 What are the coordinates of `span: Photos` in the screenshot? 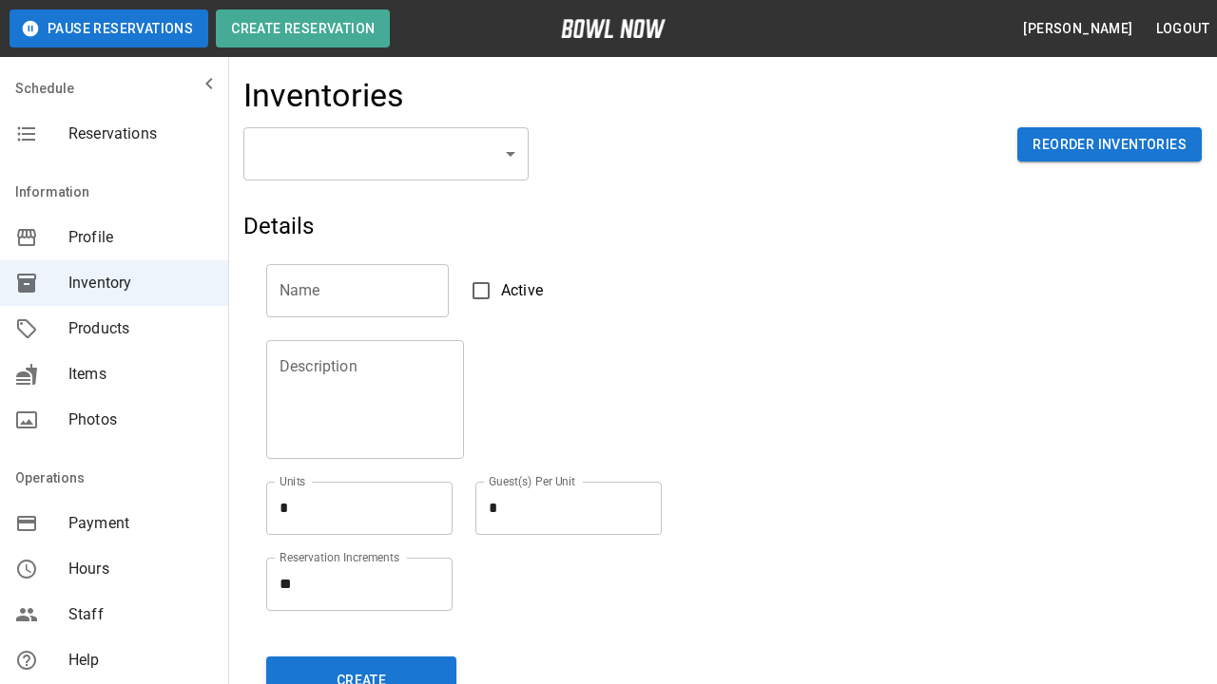 It's located at (141, 420).